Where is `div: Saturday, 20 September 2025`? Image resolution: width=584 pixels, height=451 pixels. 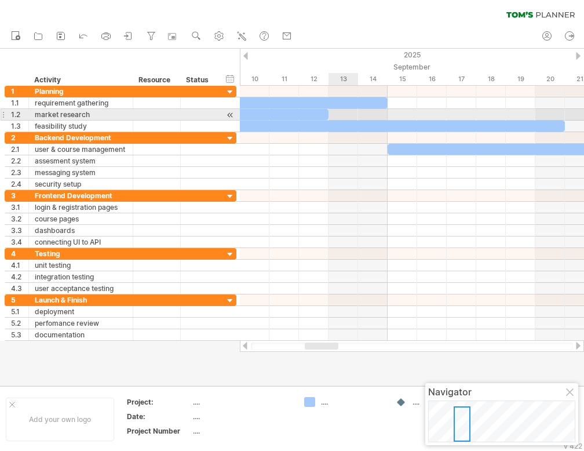 div: Saturday, 20 September 2025 is located at coordinates (550, 79).